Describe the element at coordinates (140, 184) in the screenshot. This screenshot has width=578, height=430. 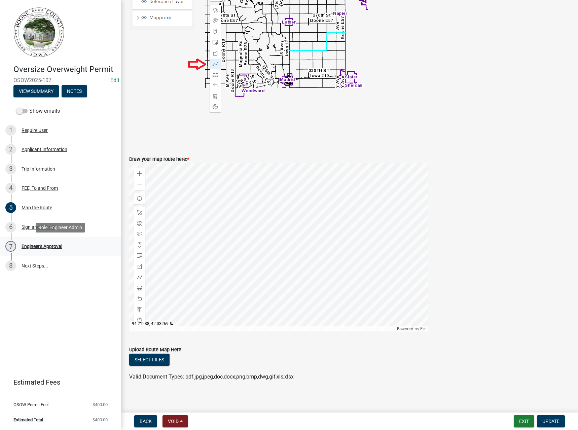
I see `div: Zoom out` at that location.